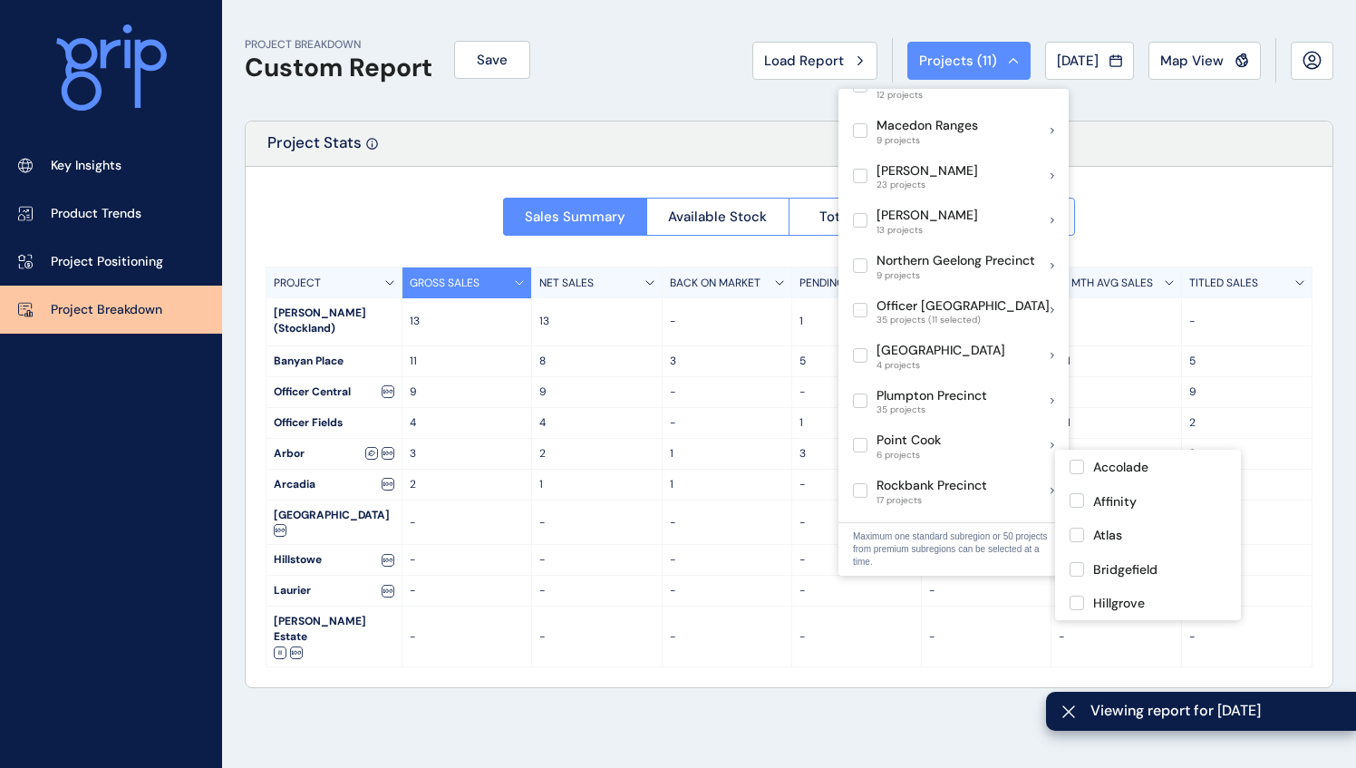  I want to click on p: Atlas, so click(1108, 536).